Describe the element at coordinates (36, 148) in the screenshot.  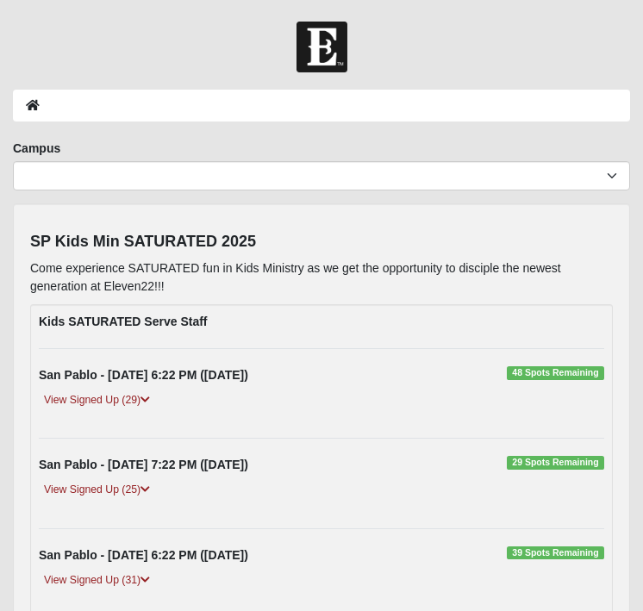
I see `label: Campus` at that location.